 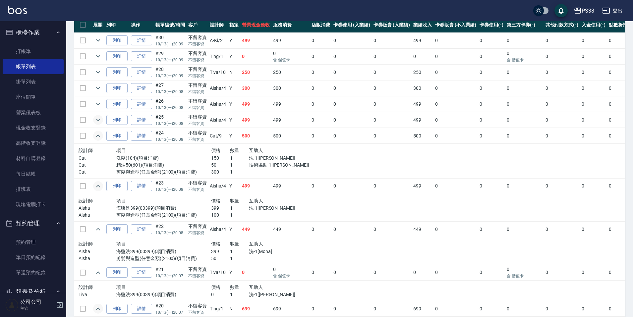 What do you see at coordinates (170, 120) in the screenshot?
I see `td: #25` at bounding box center [170, 120].